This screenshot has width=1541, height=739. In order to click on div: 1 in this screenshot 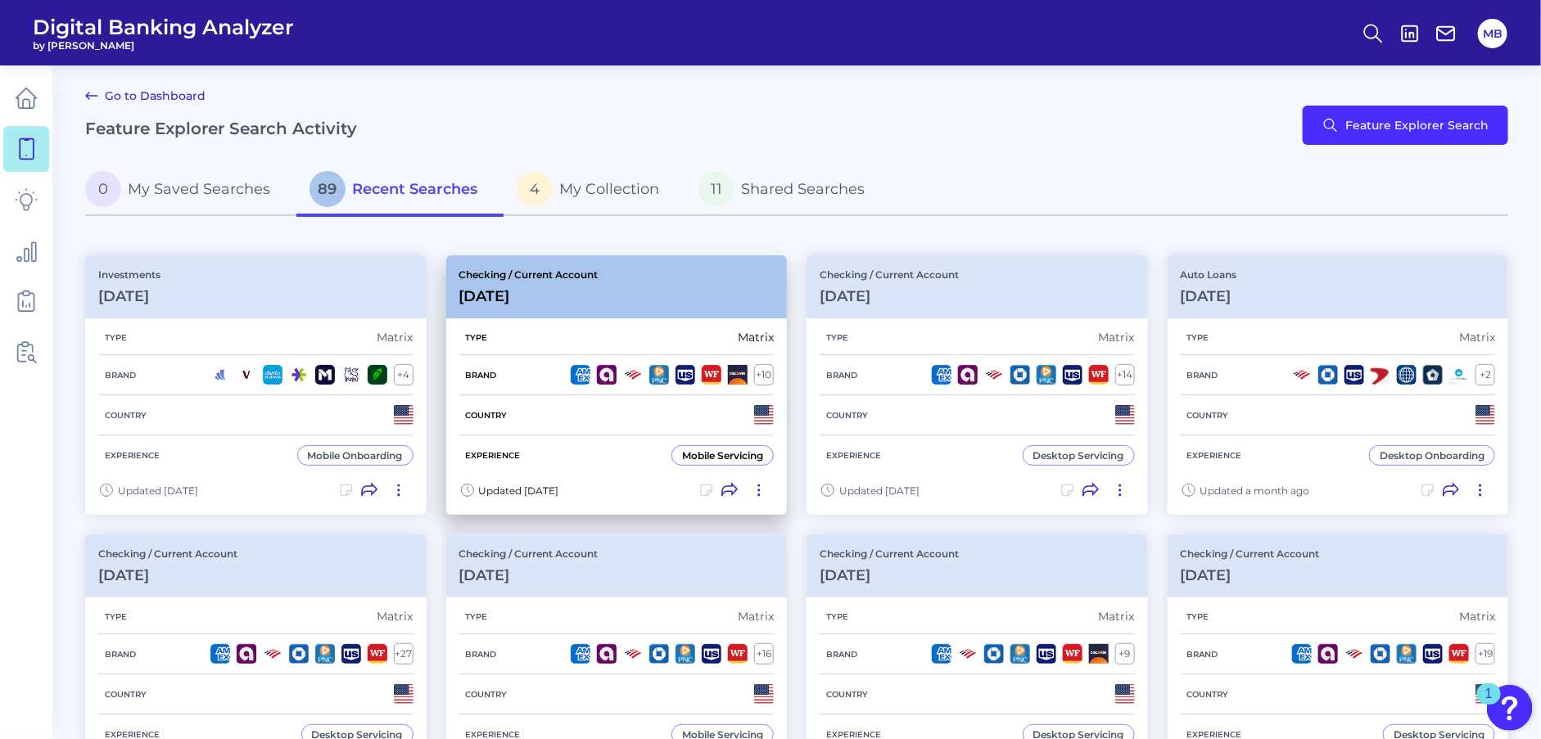, I will do `click(1489, 705)`.